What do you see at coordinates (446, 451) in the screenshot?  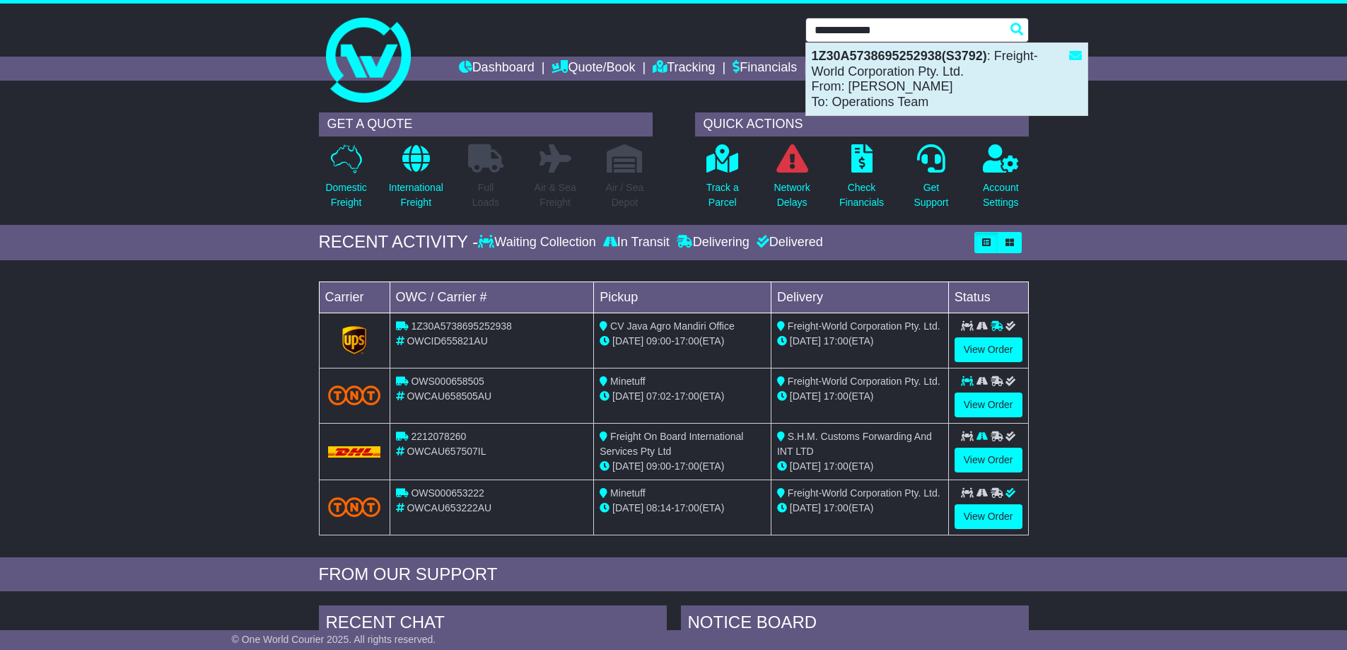 I see `span: OWCAU657507IL` at bounding box center [446, 451].